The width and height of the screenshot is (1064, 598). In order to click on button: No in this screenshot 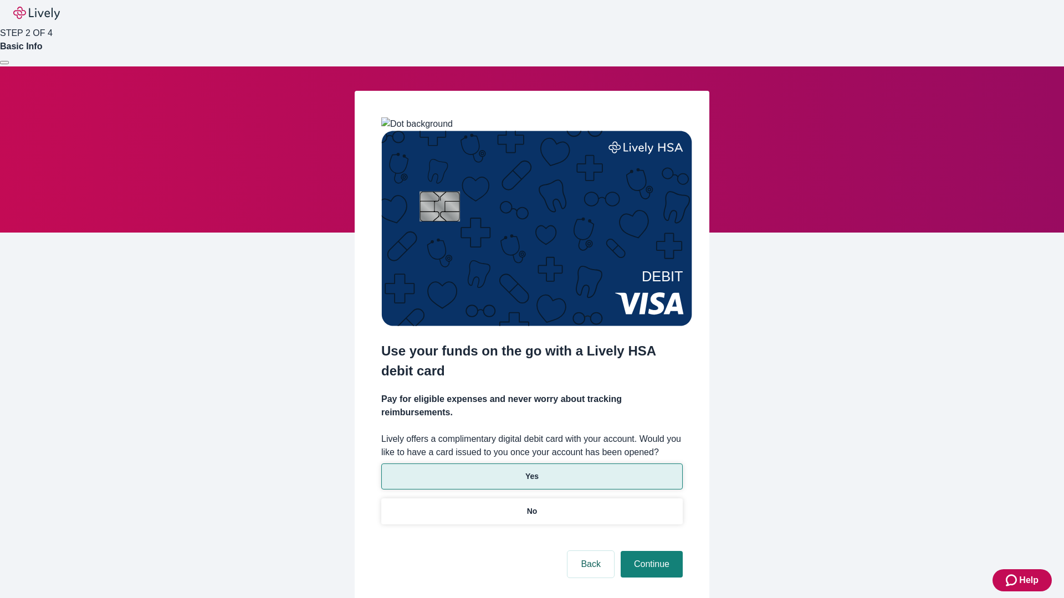, I will do `click(532, 511)`.